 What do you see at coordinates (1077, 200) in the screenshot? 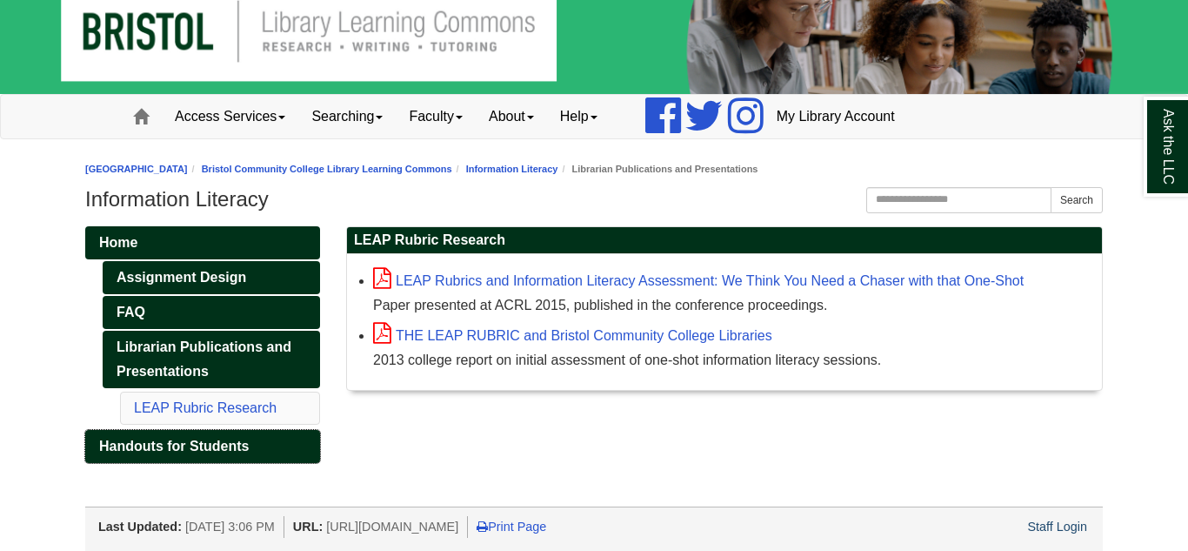
I see `button: Search` at bounding box center [1077, 200].